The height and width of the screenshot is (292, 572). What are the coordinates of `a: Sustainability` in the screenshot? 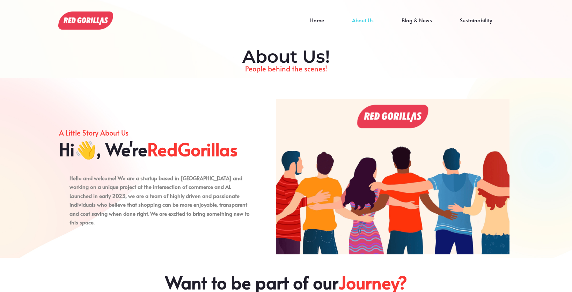 It's located at (476, 25).